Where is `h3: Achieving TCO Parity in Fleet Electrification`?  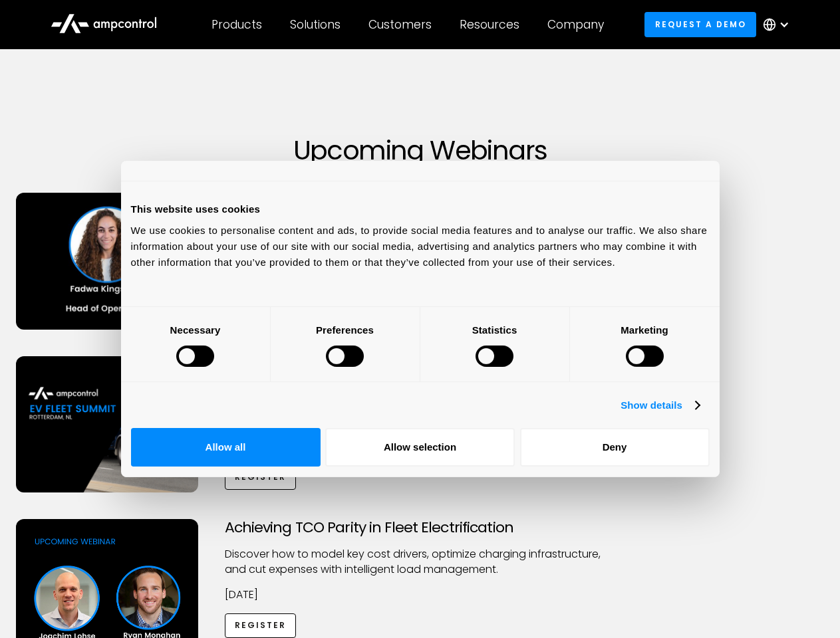
h3: Achieving TCO Parity in Fleet Electrification is located at coordinates (420, 528).